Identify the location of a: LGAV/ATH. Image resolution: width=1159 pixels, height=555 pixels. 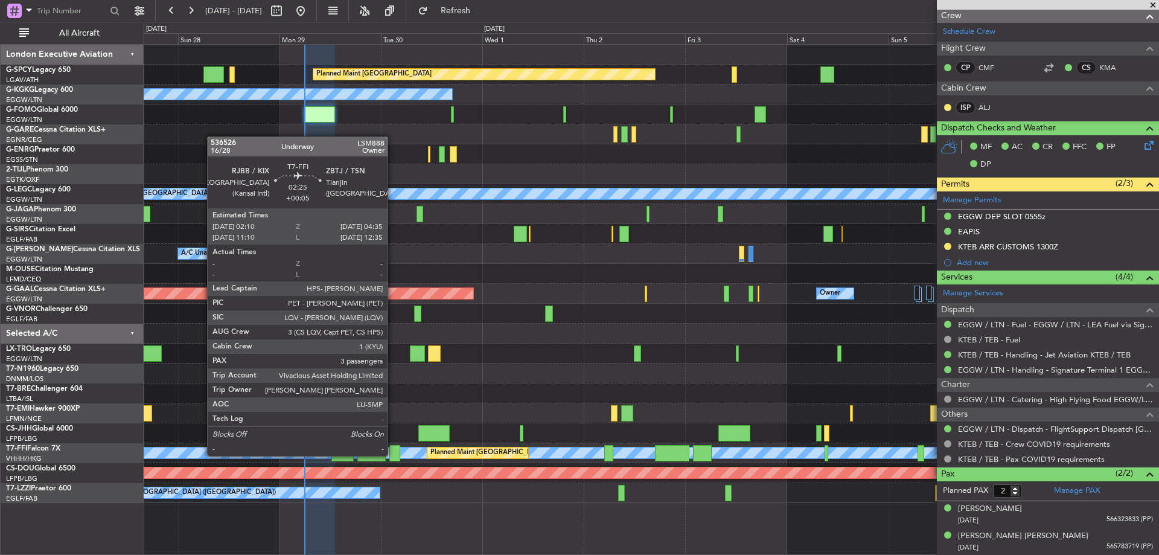
(22, 80).